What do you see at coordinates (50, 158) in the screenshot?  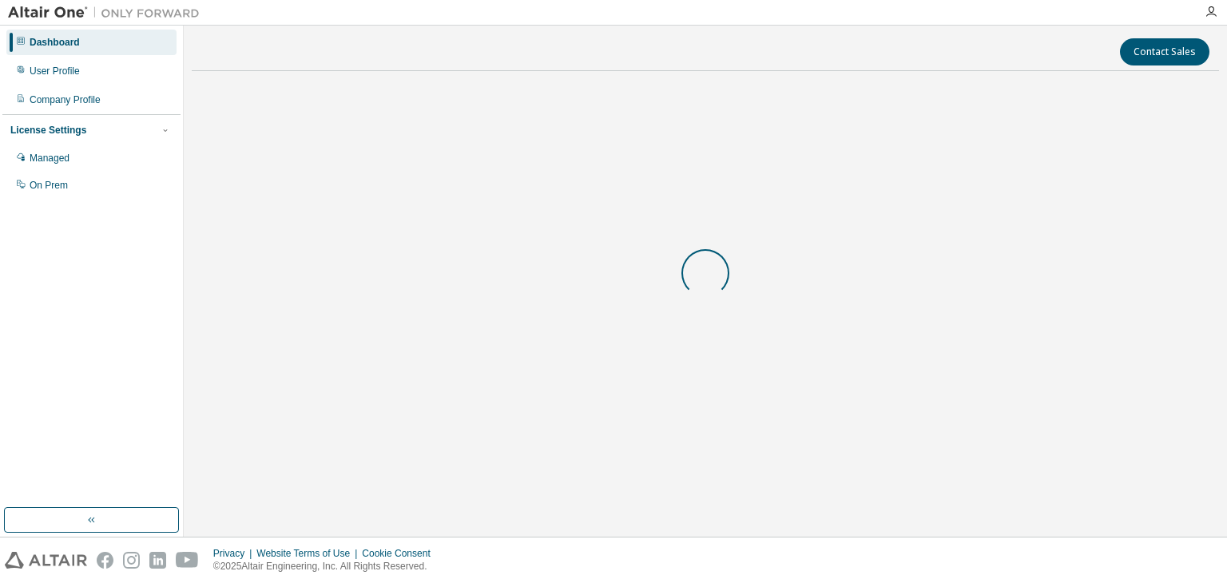 I see `div: Managed` at bounding box center [50, 158].